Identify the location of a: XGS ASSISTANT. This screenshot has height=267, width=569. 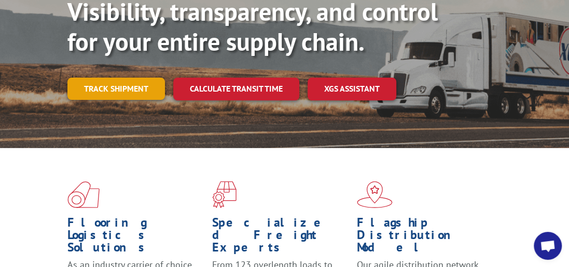
(351, 89).